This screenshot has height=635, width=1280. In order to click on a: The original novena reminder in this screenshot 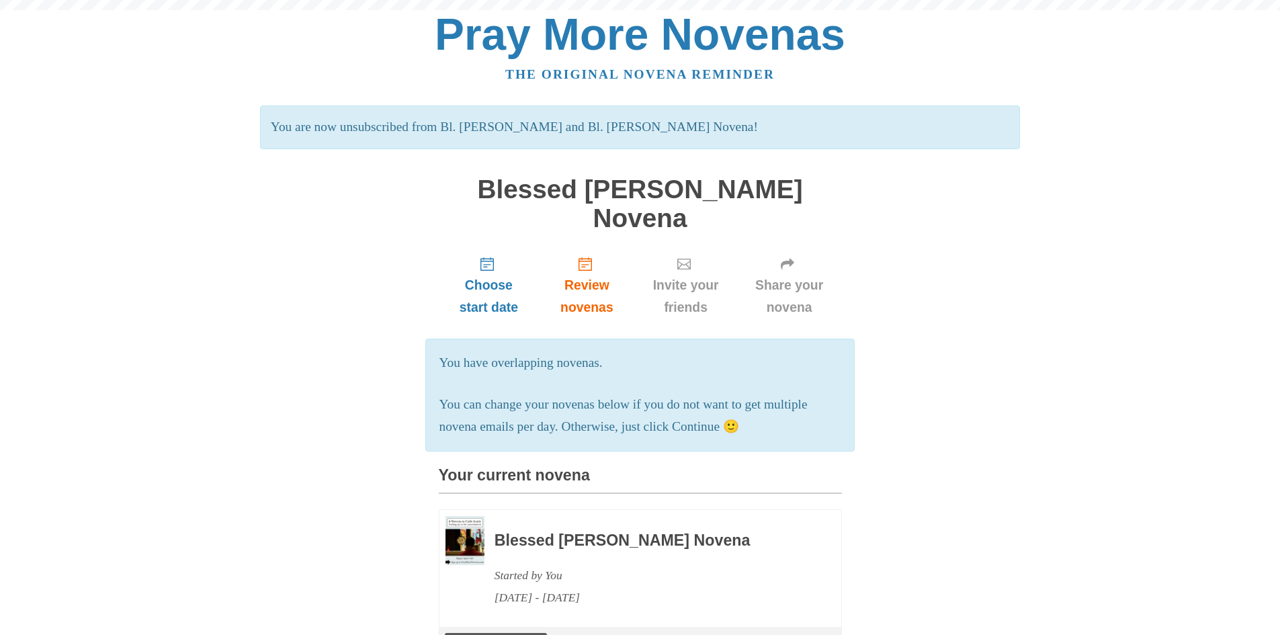, I will do `click(640, 74)`.